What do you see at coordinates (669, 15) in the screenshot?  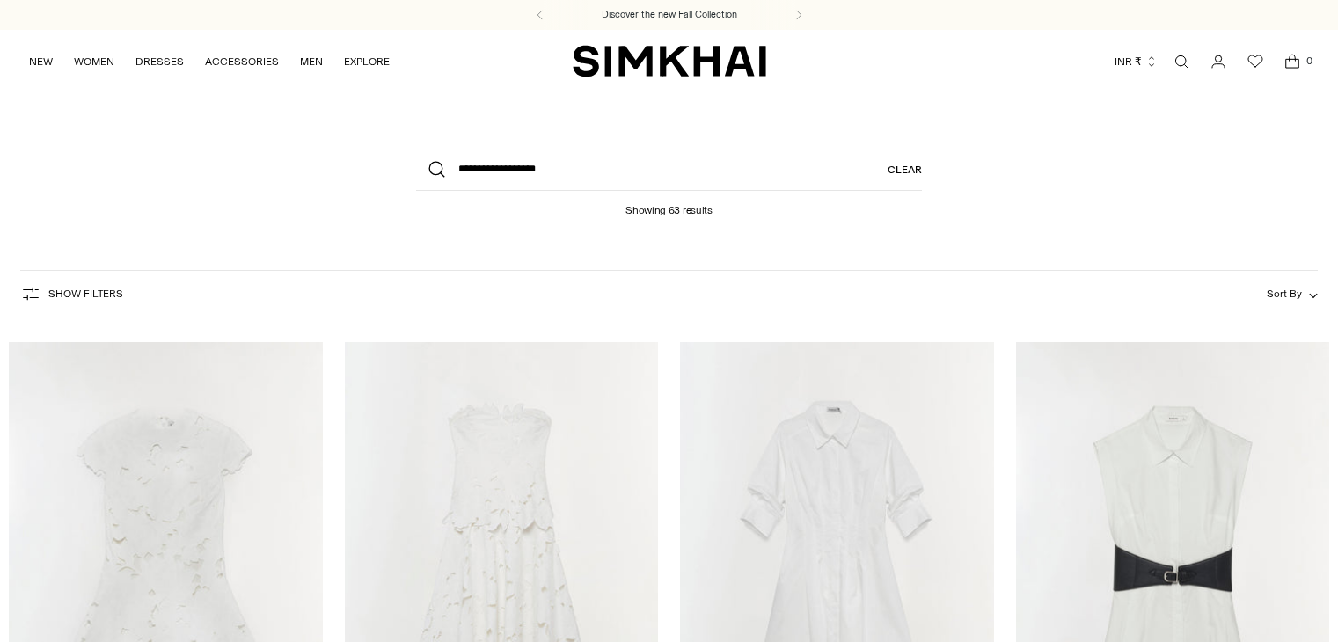 I see `h3: Discover the new Fall Collection` at bounding box center [669, 15].